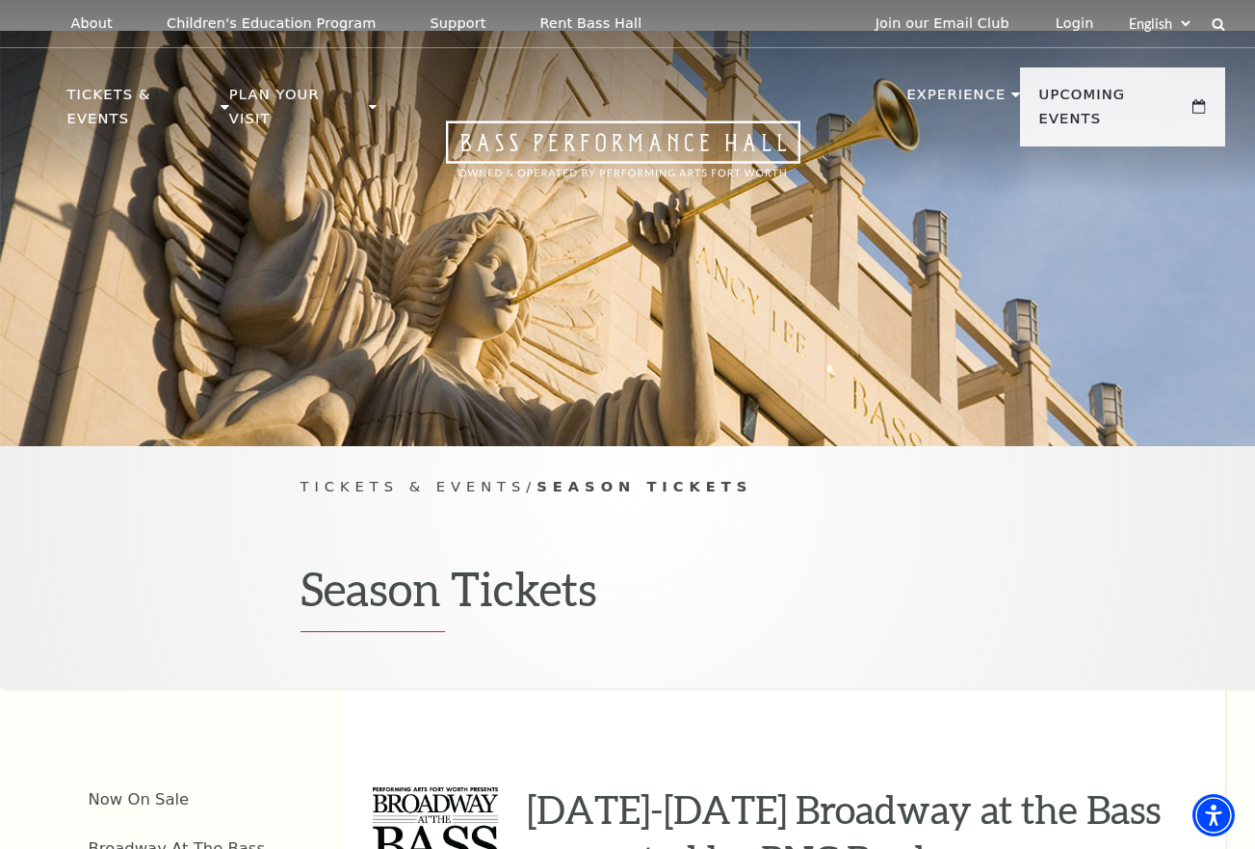  I want to click on p: Upcoming Events, so click(1113, 112).